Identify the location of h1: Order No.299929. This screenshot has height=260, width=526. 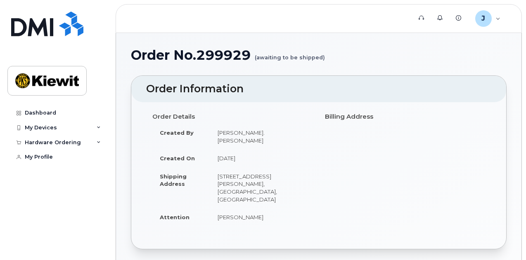
(319, 55).